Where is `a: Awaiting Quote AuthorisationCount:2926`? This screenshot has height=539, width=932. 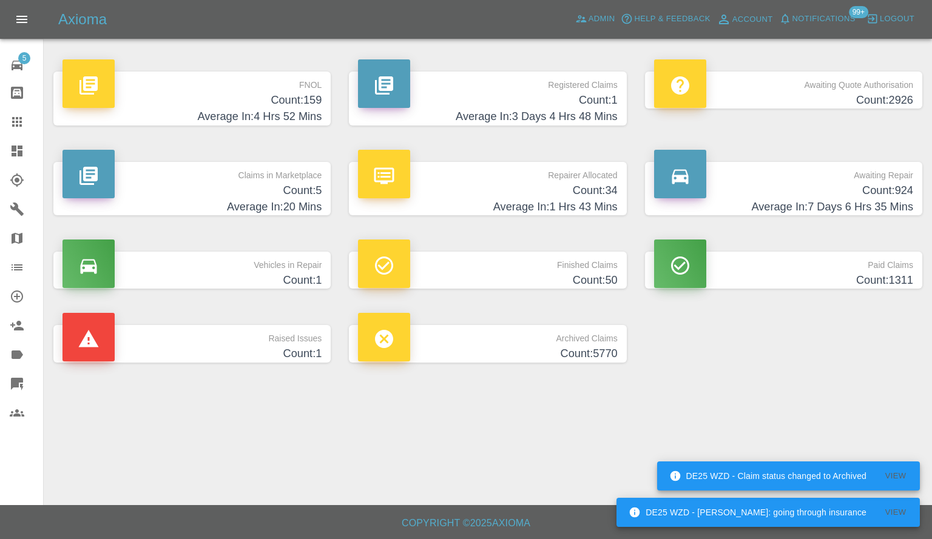
a: Awaiting Quote AuthorisationCount:2926 is located at coordinates (783, 90).